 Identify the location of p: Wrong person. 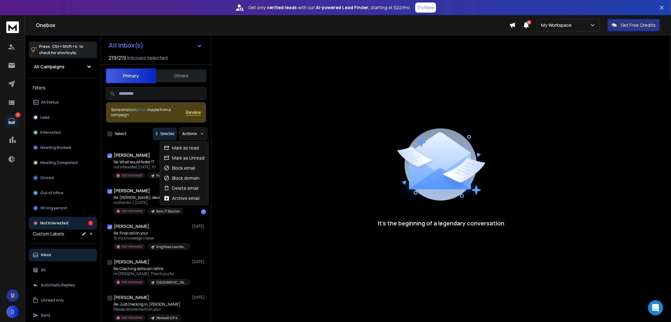
(54, 208).